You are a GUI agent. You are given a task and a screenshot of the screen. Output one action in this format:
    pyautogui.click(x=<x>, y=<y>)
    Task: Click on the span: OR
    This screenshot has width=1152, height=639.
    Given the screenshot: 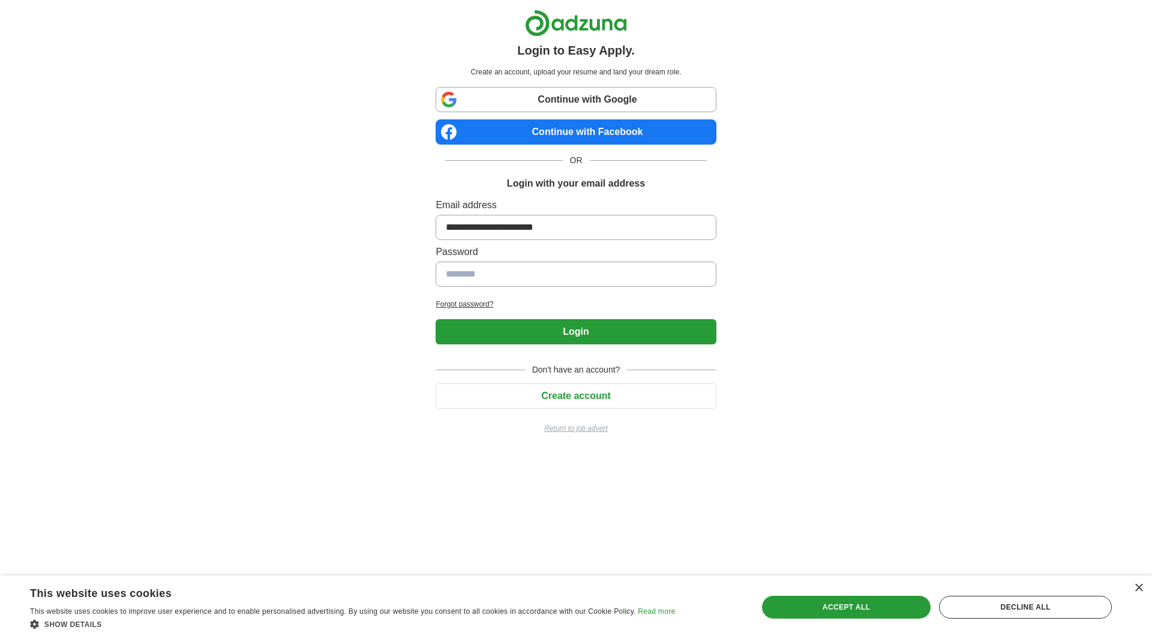 What is the action you would take?
    pyautogui.click(x=576, y=160)
    